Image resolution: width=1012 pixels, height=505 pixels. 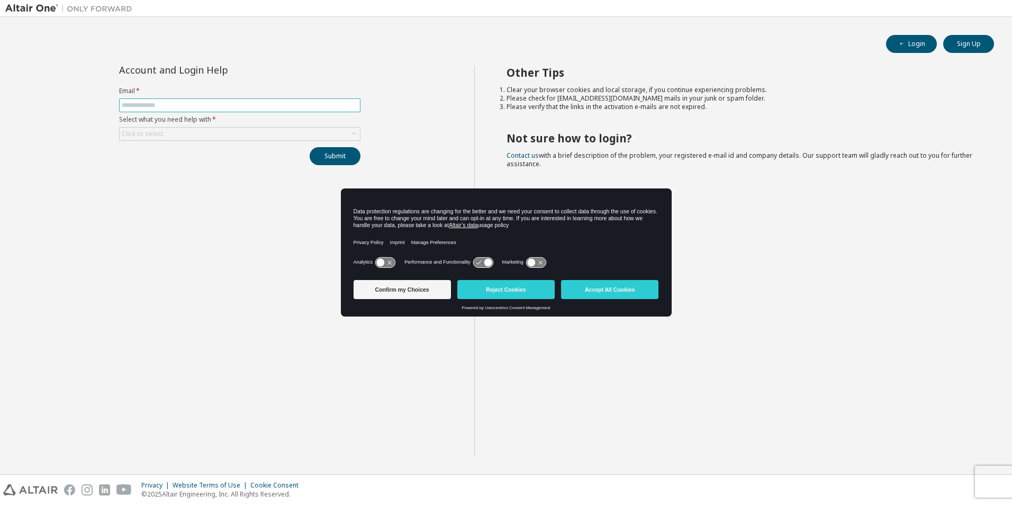 I want to click on label: Email, so click(x=240, y=91).